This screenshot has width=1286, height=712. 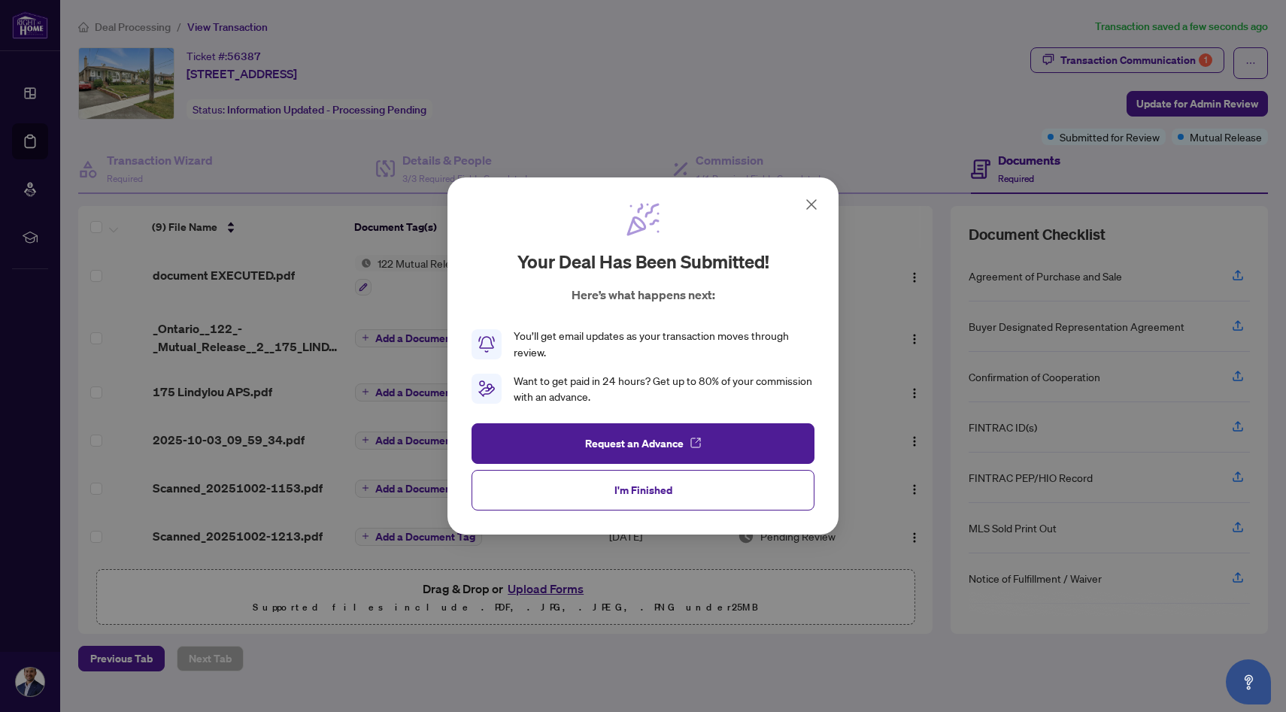 What do you see at coordinates (643, 490) in the screenshot?
I see `button: I'm Finished` at bounding box center [643, 490].